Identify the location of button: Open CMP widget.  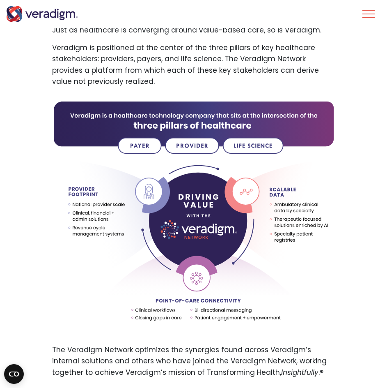
(14, 374).